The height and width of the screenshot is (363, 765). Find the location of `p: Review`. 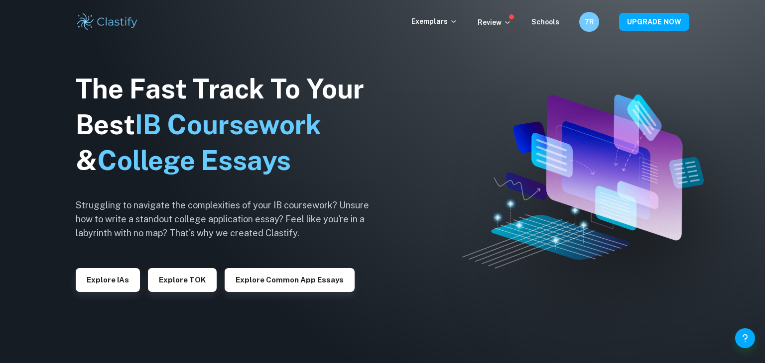

p: Review is located at coordinates (494, 22).